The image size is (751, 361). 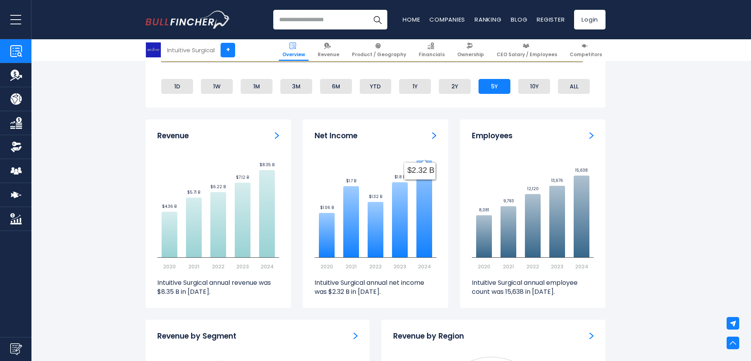 What do you see at coordinates (488, 19) in the screenshot?
I see `a: Ranking` at bounding box center [488, 19].